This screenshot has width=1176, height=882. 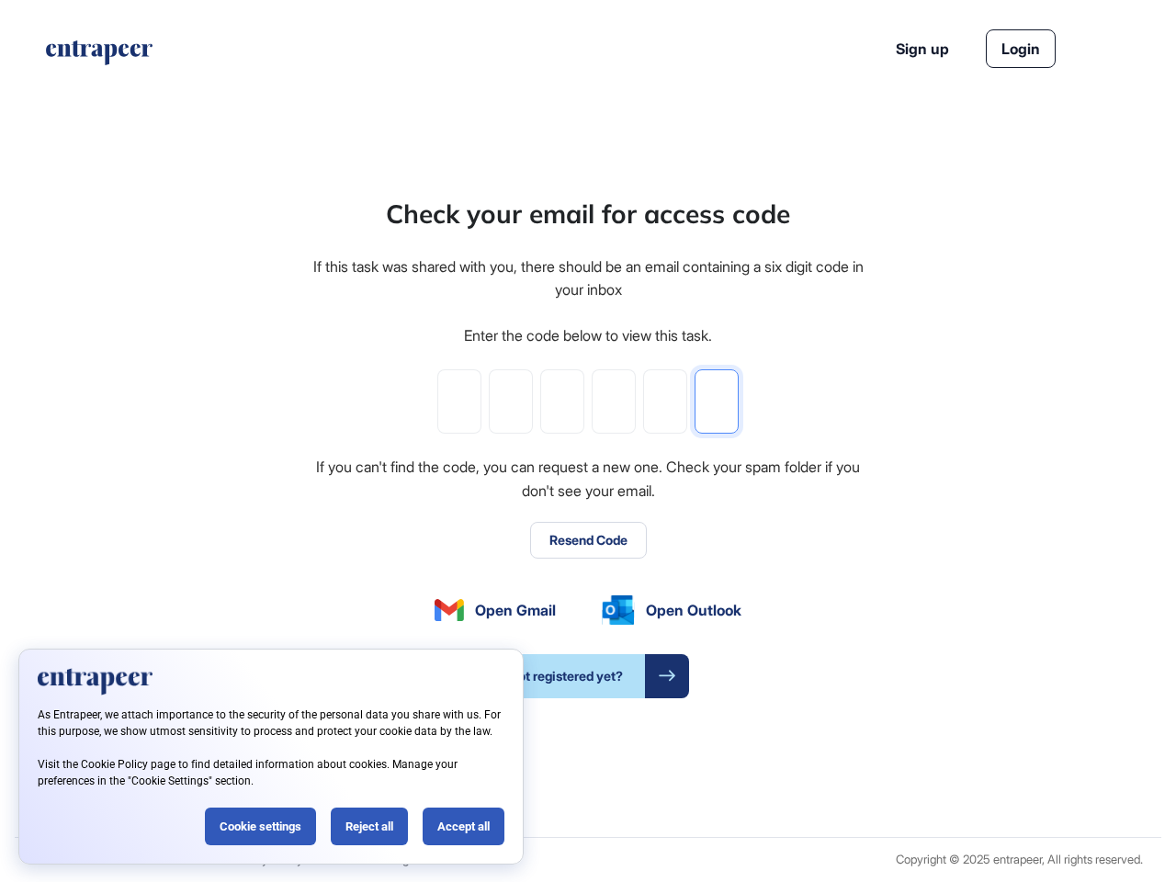 What do you see at coordinates (693, 610) in the screenshot?
I see `span: Open Outlook` at bounding box center [693, 610].